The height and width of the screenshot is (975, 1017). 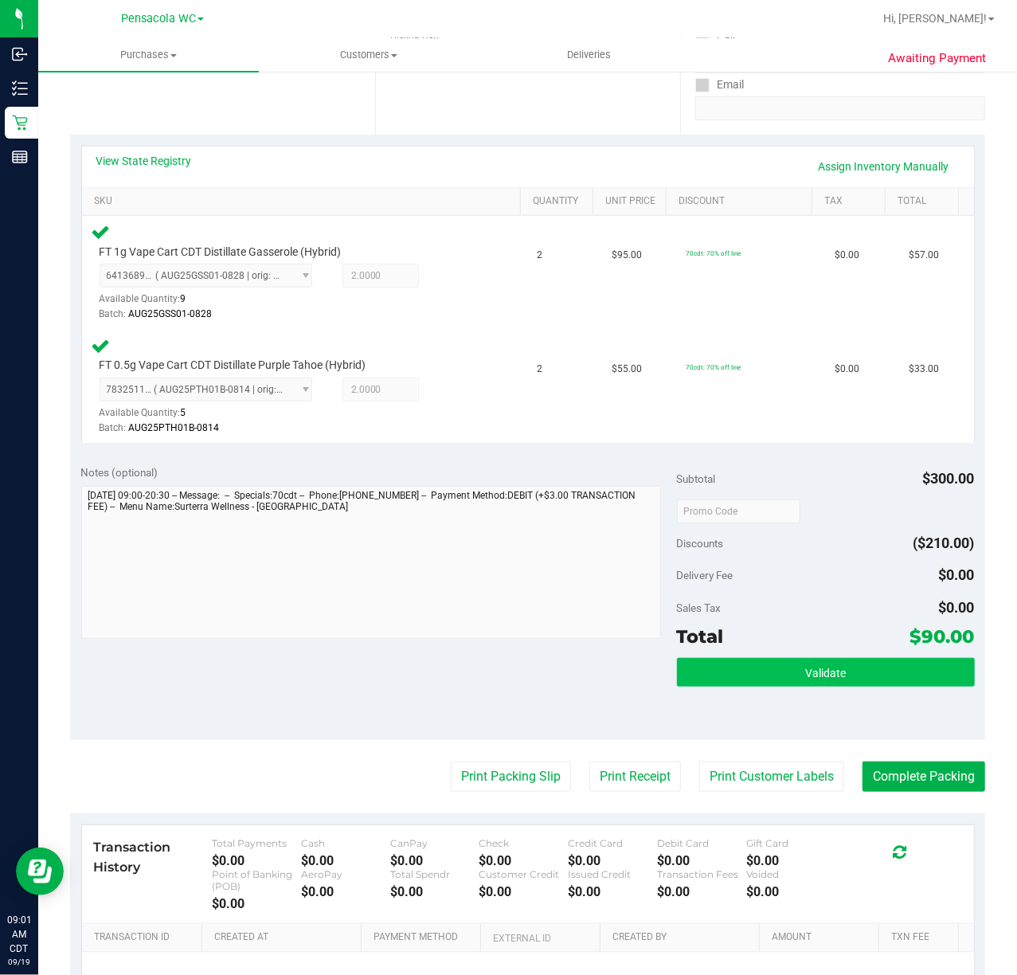 I want to click on div: Issued Credit, so click(x=612, y=874).